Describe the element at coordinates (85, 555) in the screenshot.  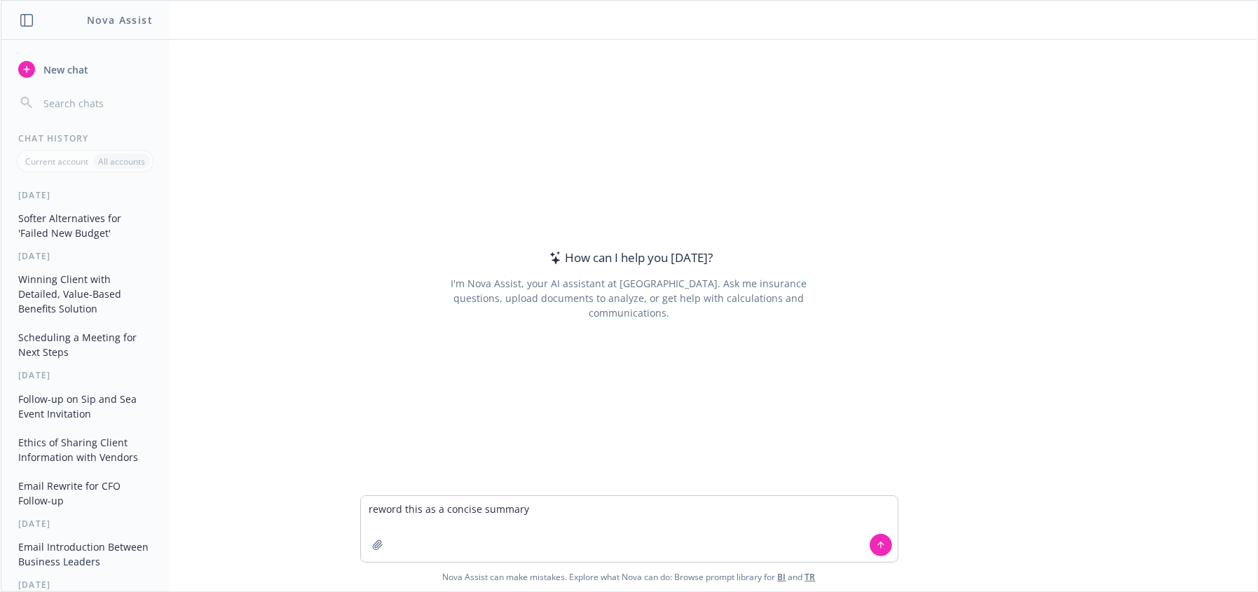
I see `button: Email Introduction Between Business Leaders` at that location.